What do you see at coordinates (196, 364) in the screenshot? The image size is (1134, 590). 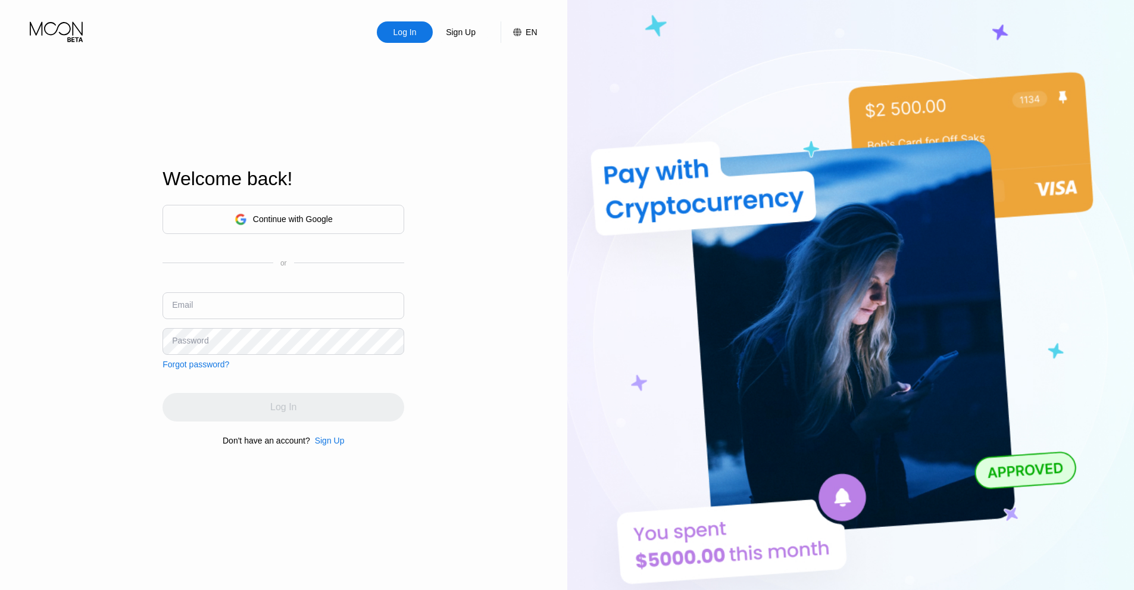 I see `div: Forgot password?` at bounding box center [196, 364].